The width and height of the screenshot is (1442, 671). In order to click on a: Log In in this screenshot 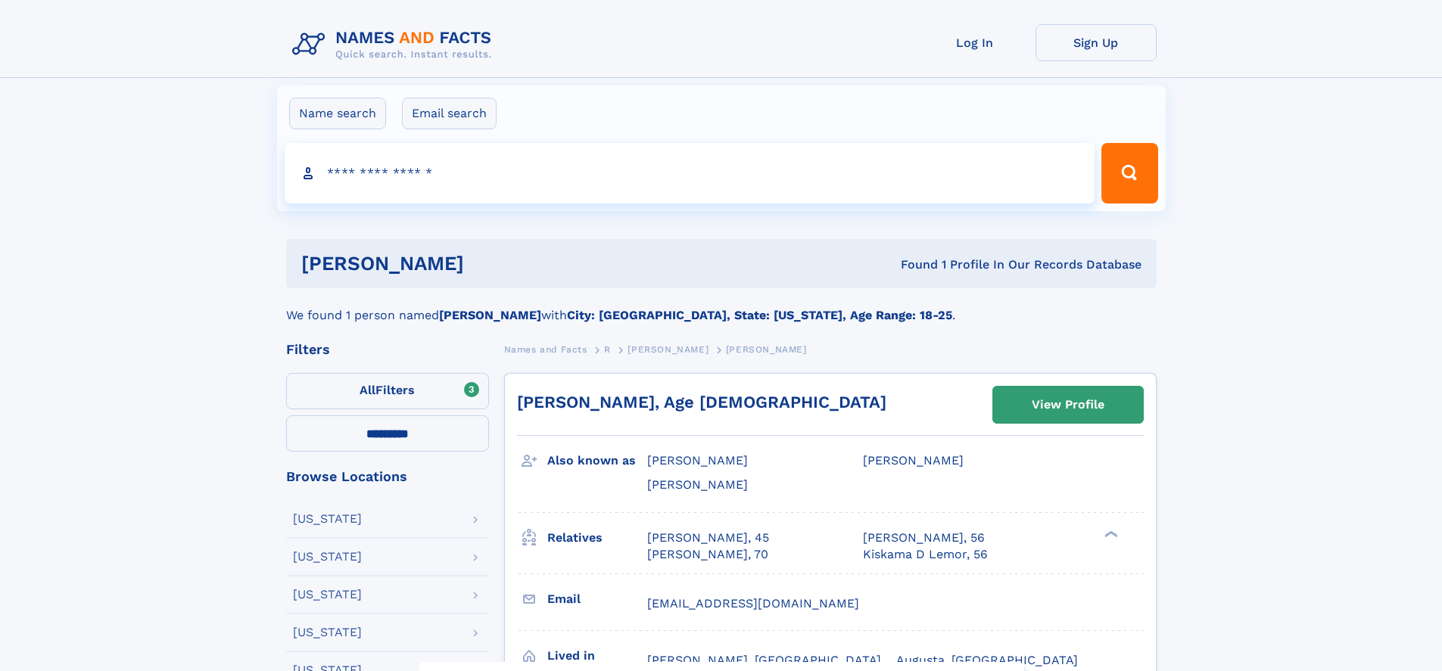, I will do `click(975, 42)`.